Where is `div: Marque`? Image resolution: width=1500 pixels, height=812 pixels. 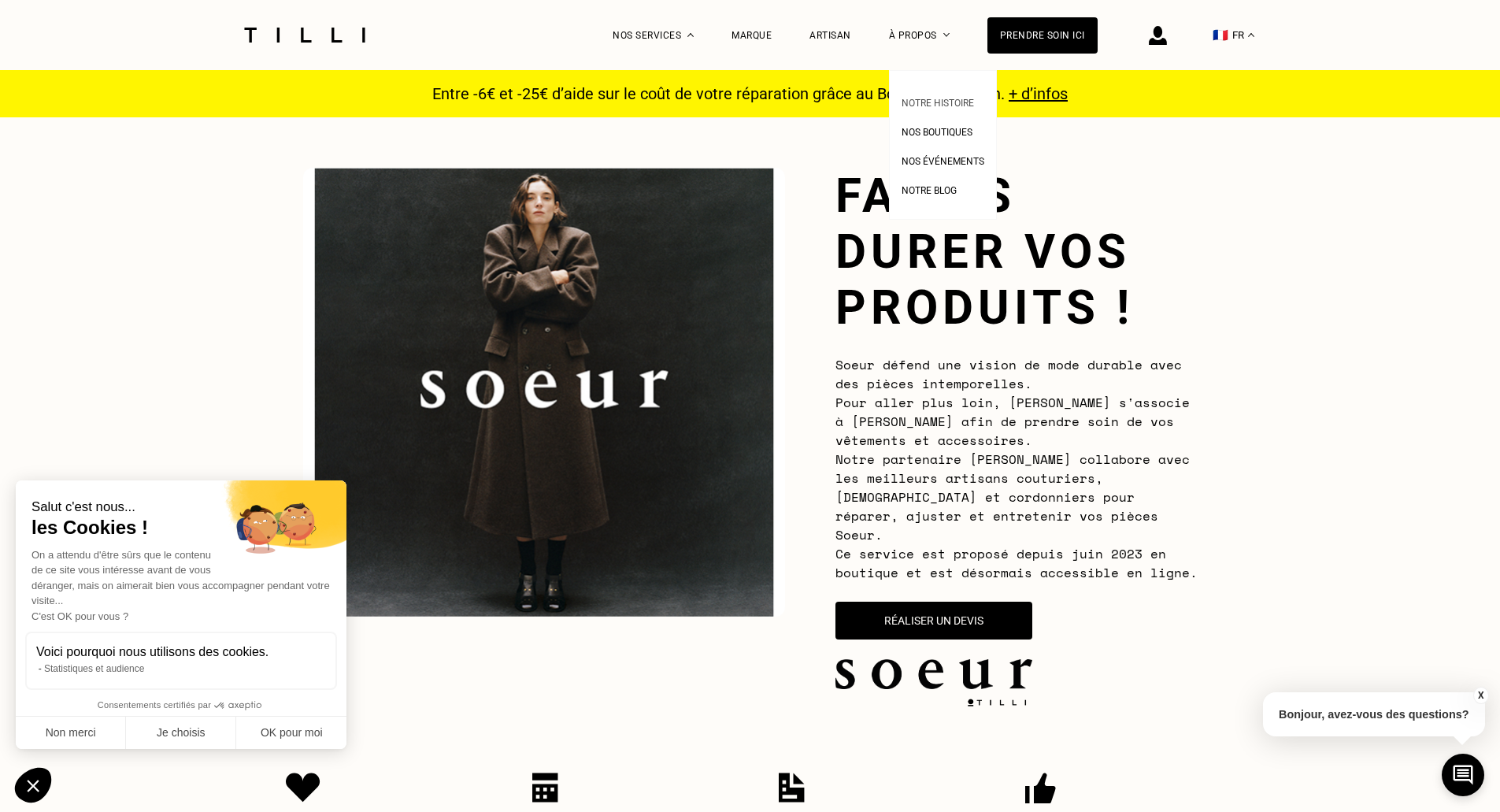 div: Marque is located at coordinates (751, 36).